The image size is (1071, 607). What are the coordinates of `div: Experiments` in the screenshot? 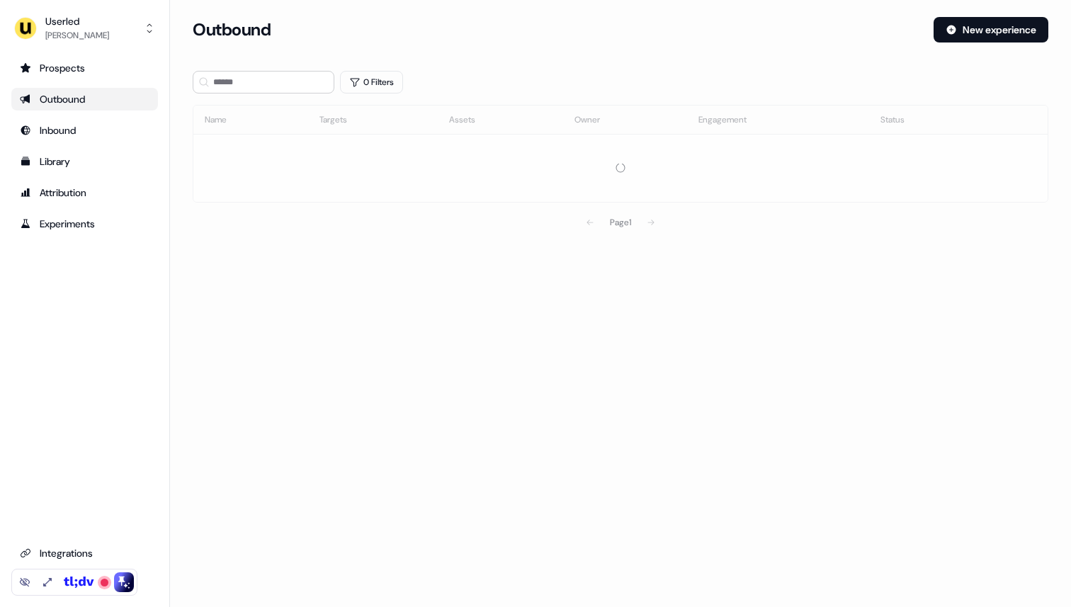 It's located at (84, 224).